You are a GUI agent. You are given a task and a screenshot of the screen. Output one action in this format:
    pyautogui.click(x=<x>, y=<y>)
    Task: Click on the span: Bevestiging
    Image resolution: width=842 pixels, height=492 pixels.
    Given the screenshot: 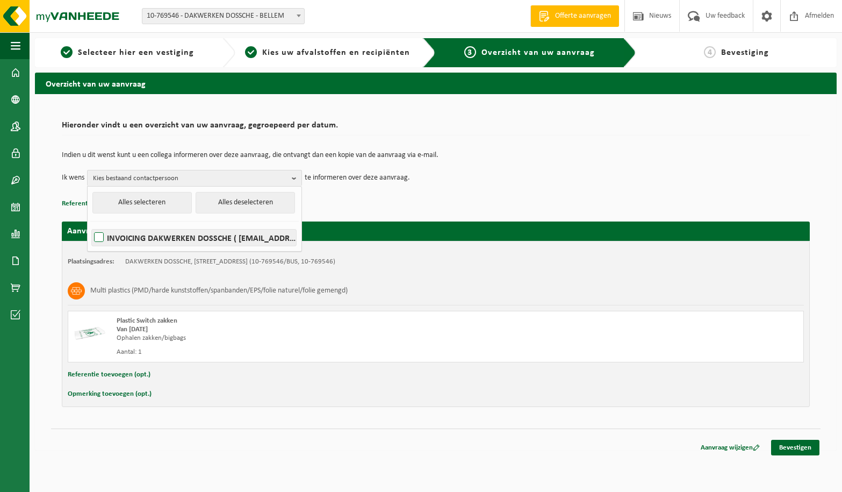 What is the action you would take?
    pyautogui.click(x=745, y=53)
    